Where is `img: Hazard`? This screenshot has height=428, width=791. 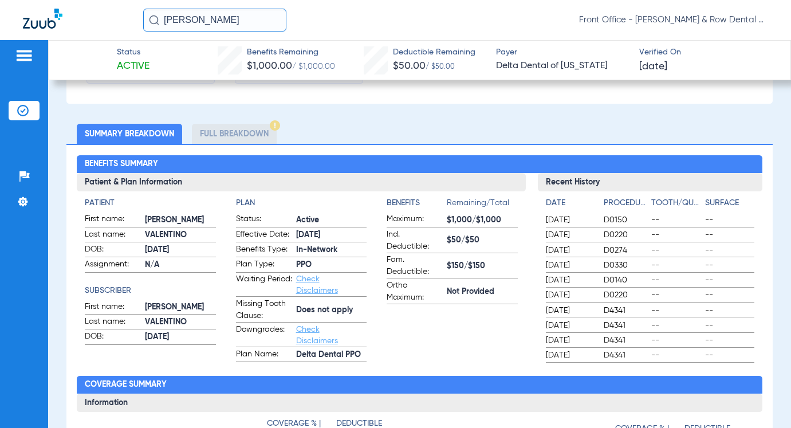
img: Hazard is located at coordinates (275, 125).